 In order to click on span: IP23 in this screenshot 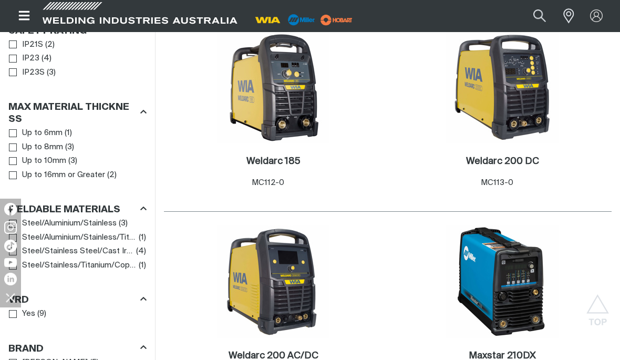, I will do `click(30, 58)`.